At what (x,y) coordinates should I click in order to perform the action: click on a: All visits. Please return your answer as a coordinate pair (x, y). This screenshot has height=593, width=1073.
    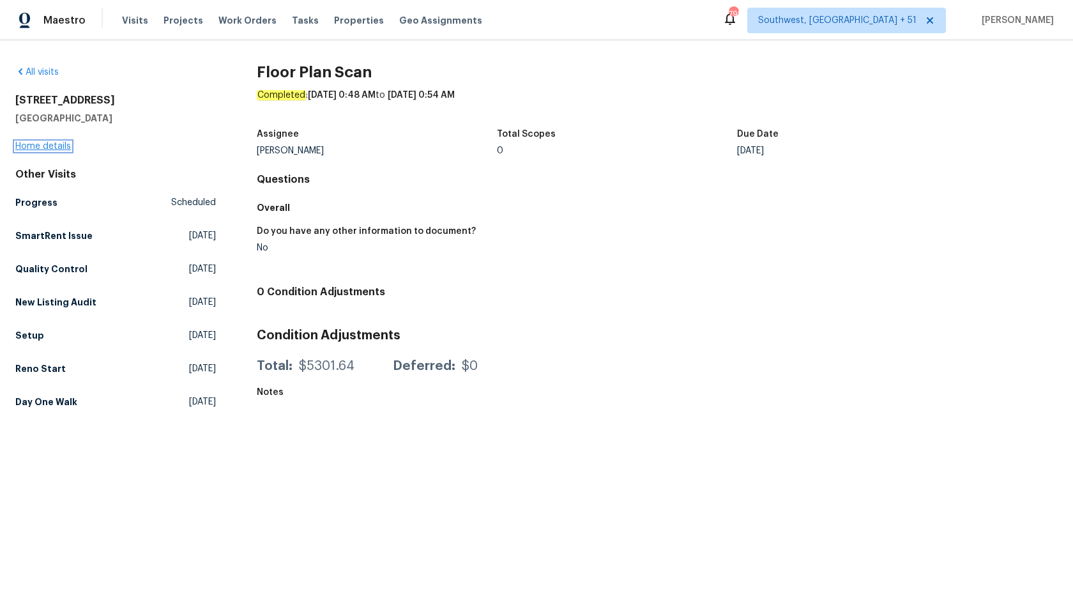
    Looking at the image, I should click on (37, 72).